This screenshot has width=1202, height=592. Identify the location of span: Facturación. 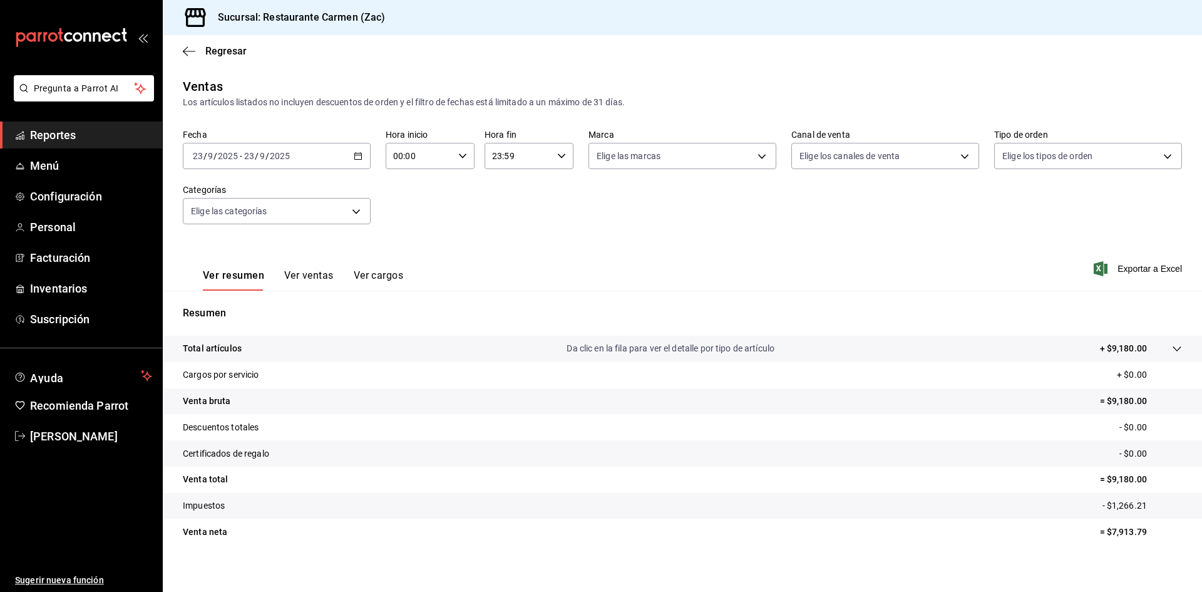
(91, 257).